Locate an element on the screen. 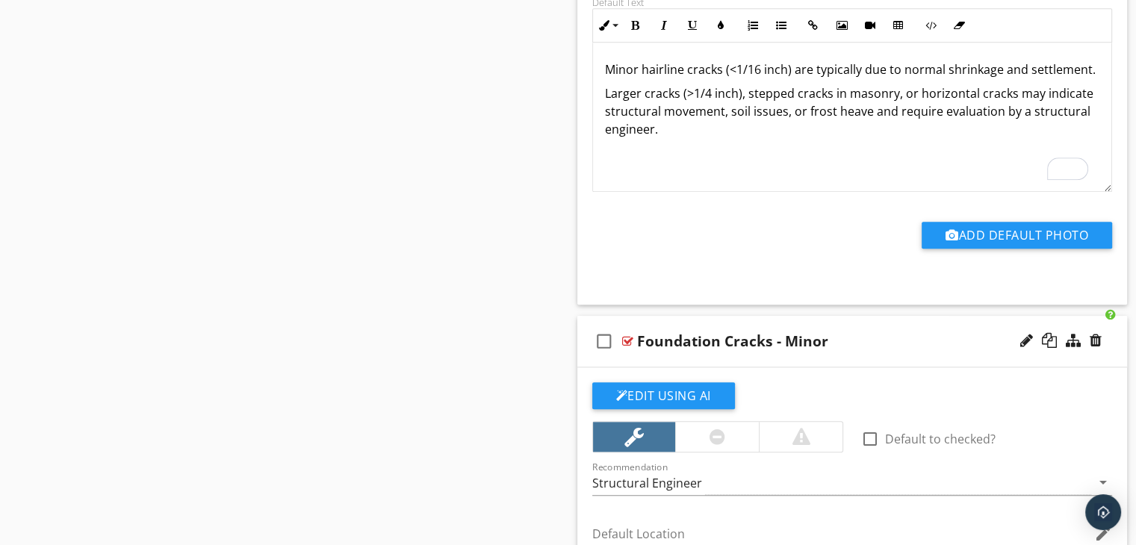  div: Open Intercom Messenger is located at coordinates (1103, 512).